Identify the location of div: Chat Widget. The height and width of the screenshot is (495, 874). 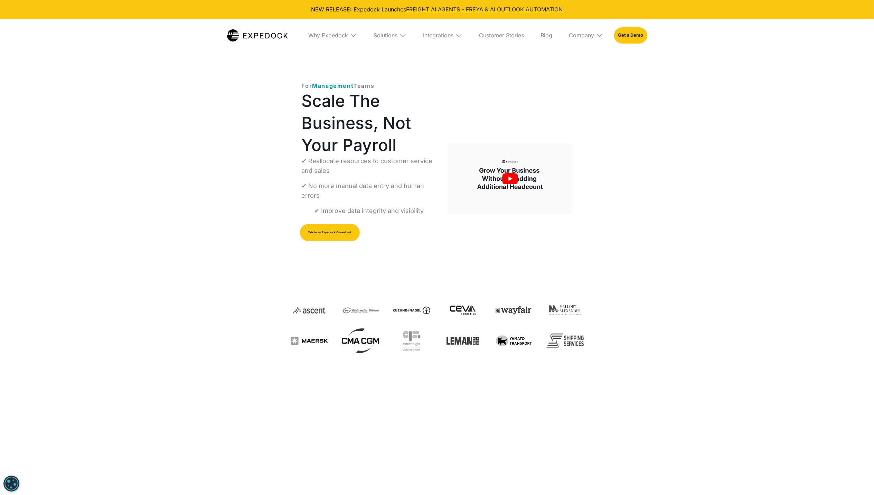
(857, 478).